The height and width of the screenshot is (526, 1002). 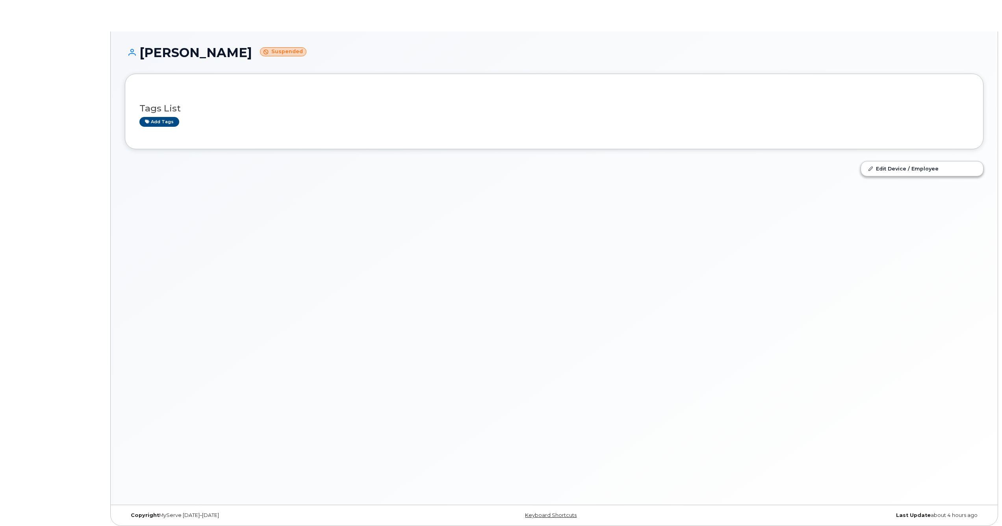 What do you see at coordinates (554, 108) in the screenshot?
I see `h3: Tags List` at bounding box center [554, 108].